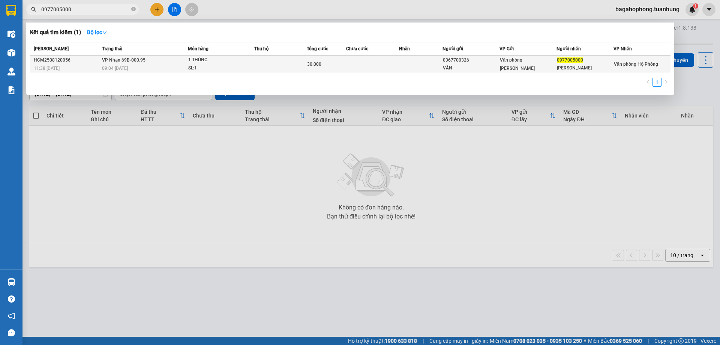  What do you see at coordinates (261, 49) in the screenshot?
I see `span: Thu hộ` at bounding box center [261, 49].